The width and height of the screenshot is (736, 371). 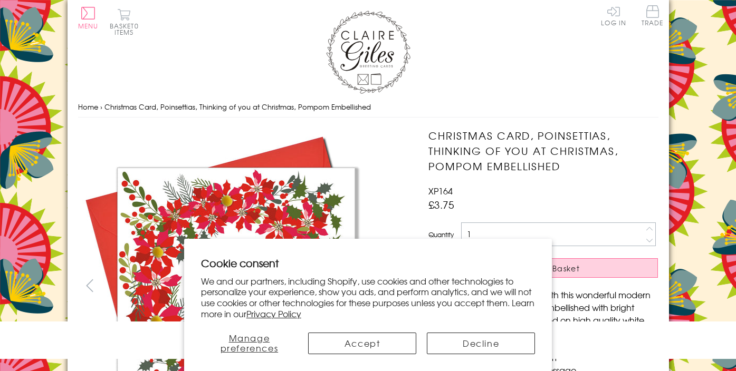 What do you see at coordinates (362, 343) in the screenshot?
I see `button: Accept` at bounding box center [362, 343].